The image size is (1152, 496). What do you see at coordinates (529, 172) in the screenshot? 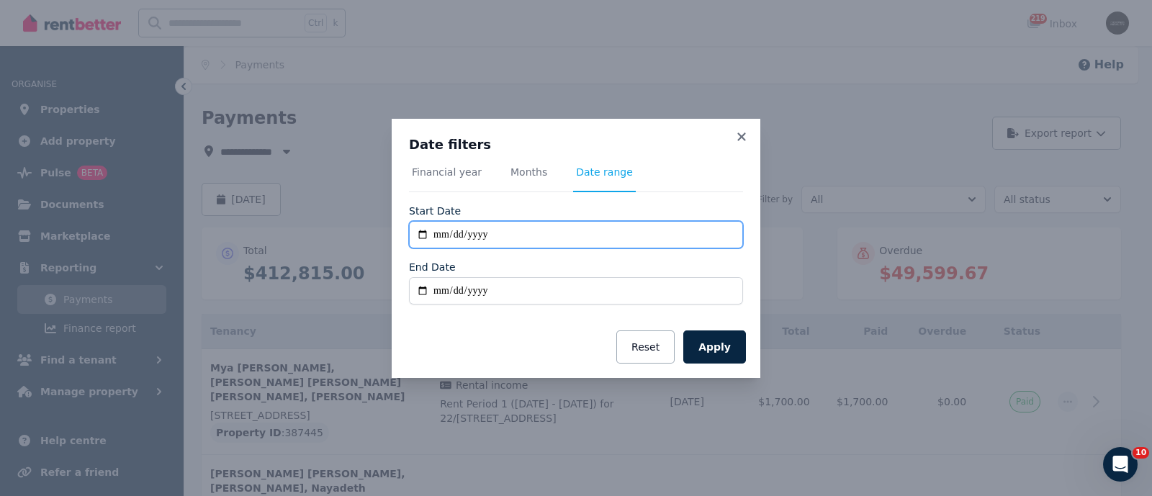
I see `span: Months` at bounding box center [529, 172].